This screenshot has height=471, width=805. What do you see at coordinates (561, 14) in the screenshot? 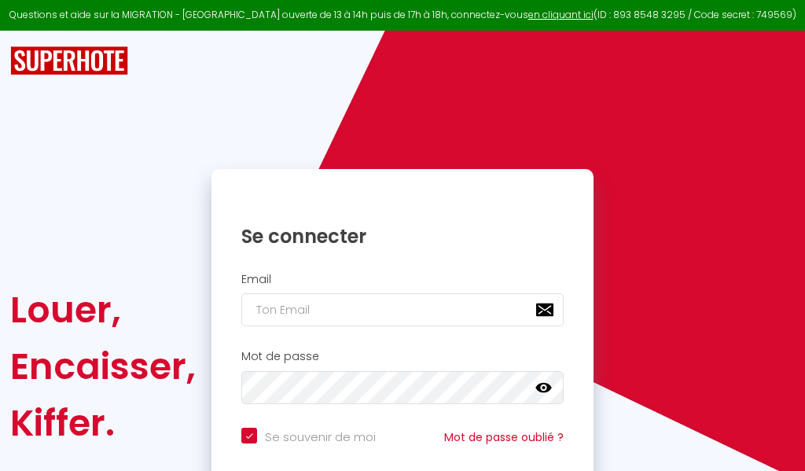
I see `a: en cliquant ici` at bounding box center [561, 14].